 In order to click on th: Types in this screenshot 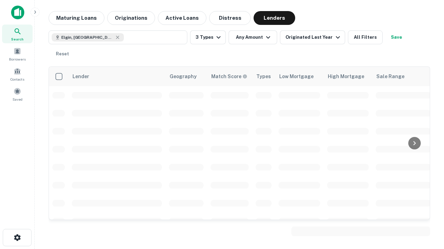, I will do `click(263, 77)`.